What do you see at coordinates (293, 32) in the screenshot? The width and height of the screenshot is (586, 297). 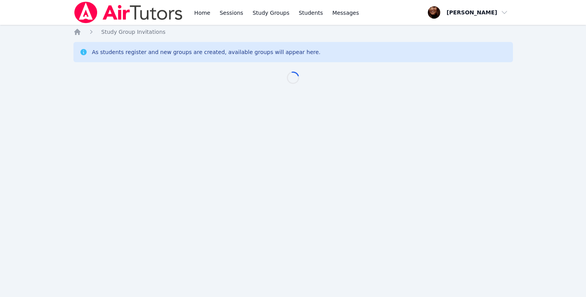 I see `nav: Breadcrumb` at bounding box center [293, 32].